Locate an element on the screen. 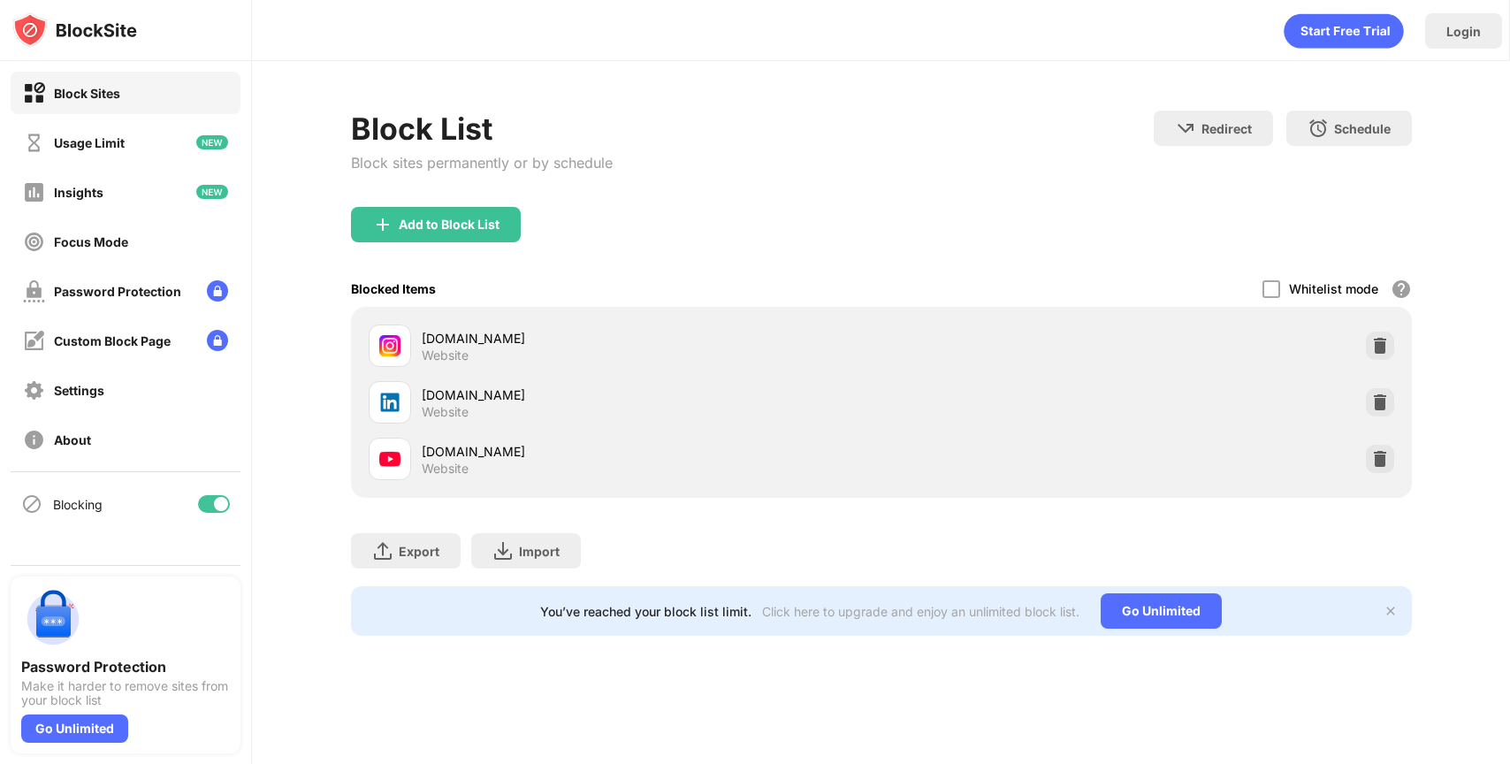  div: Schedule is located at coordinates (1363, 128).